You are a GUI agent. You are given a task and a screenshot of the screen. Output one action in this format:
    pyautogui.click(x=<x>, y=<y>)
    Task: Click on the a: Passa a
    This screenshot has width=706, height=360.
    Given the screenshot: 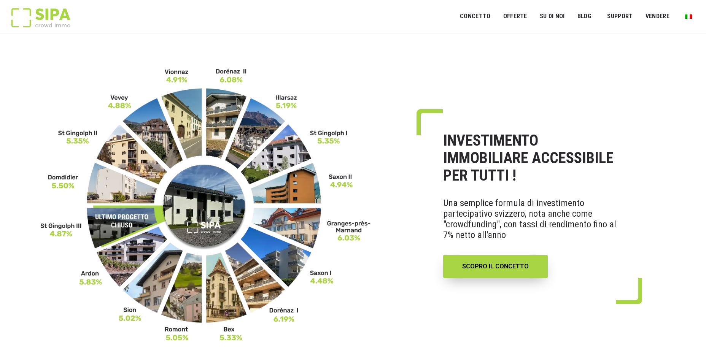 What is the action you would take?
    pyautogui.click(x=688, y=16)
    